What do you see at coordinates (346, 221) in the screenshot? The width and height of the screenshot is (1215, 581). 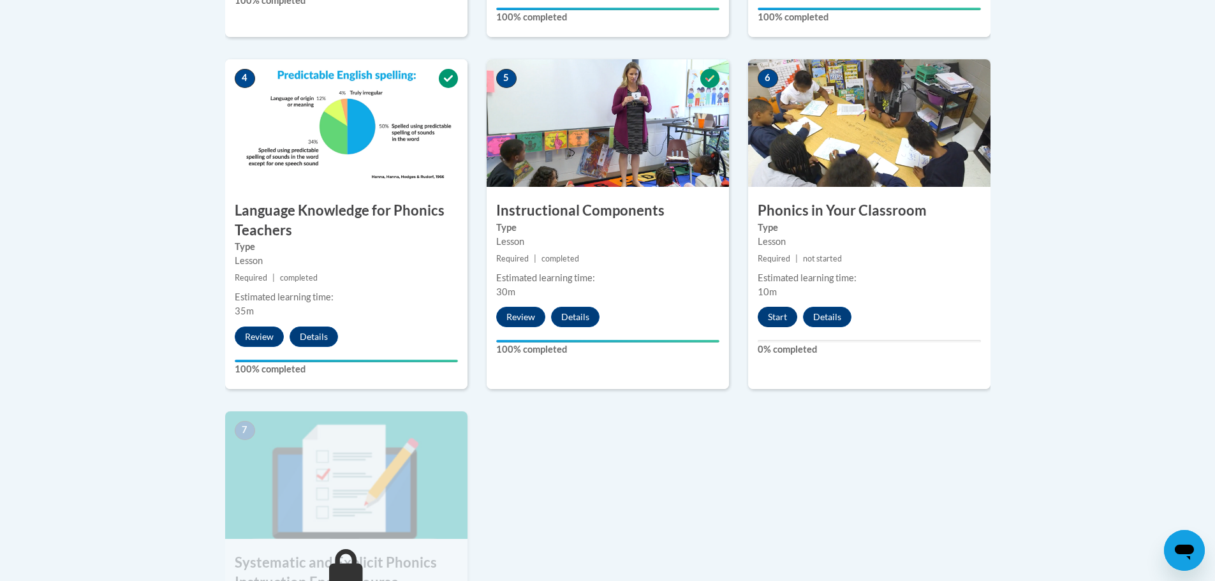 I see `h3: Language Knowledge for Phonics Teachers` at bounding box center [346, 221].